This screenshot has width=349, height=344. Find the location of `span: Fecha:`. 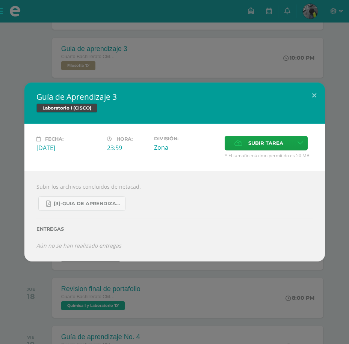

span: Fecha: is located at coordinates (54, 139).